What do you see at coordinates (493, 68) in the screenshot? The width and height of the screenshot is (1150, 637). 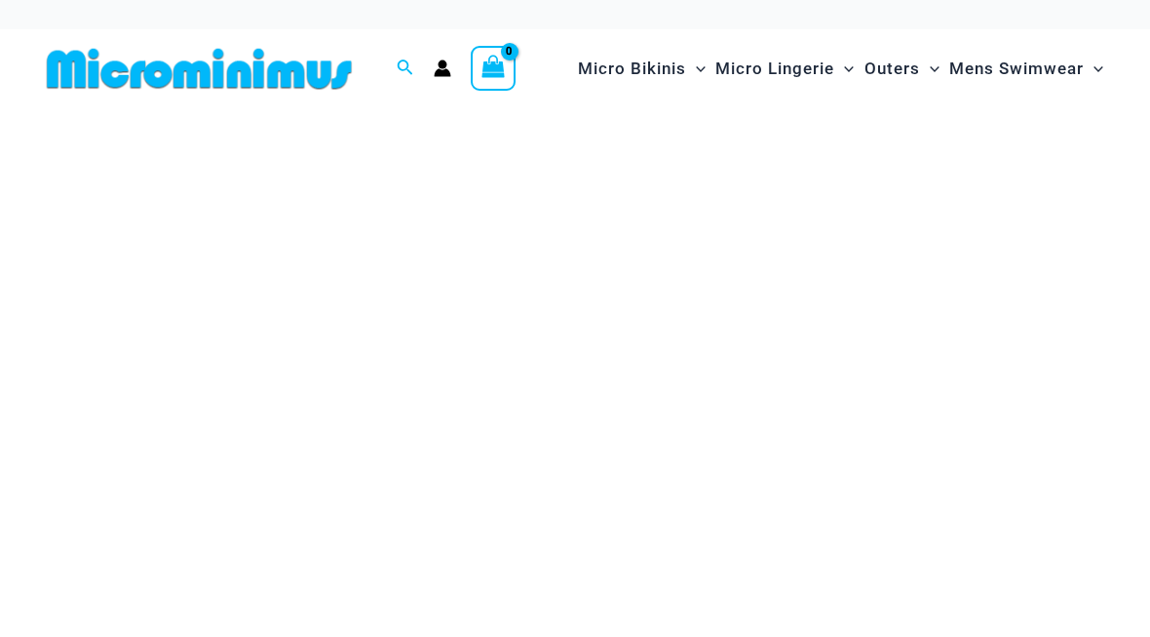 I see `a: View Shopping Cart, empty` at bounding box center [493, 68].